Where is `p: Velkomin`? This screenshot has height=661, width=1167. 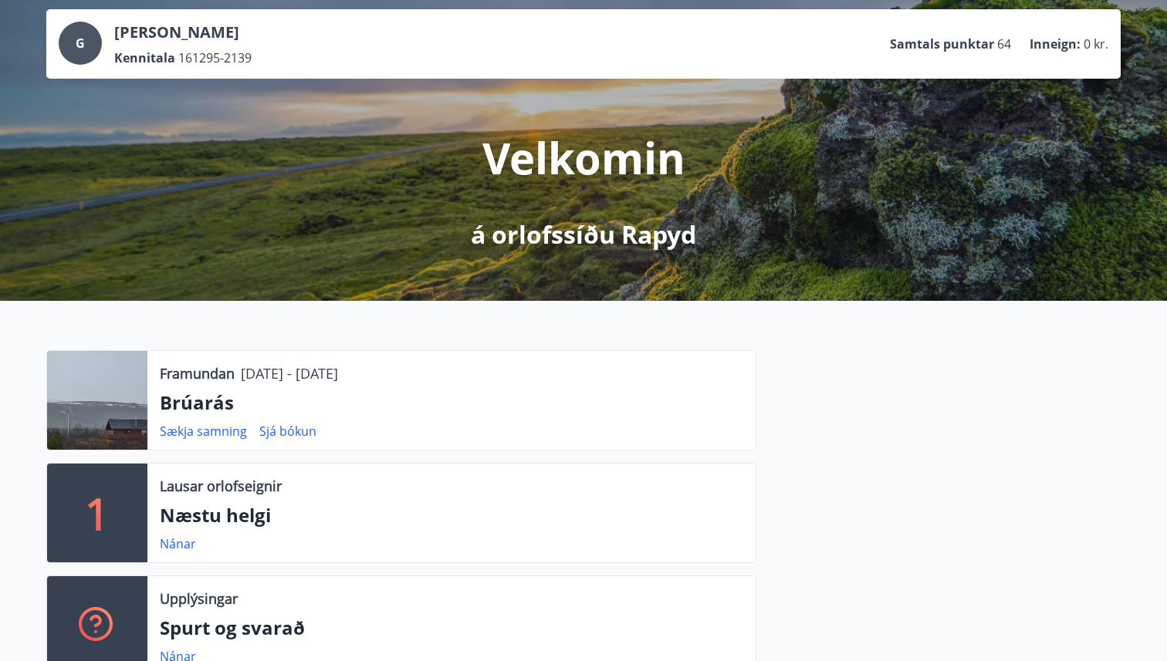 p: Velkomin is located at coordinates (583, 157).